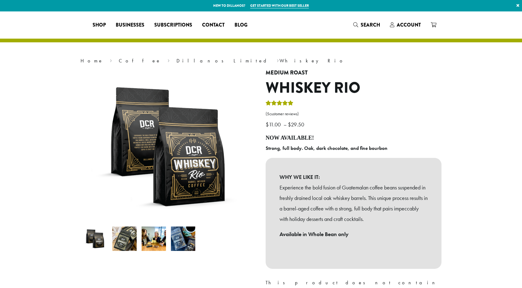 The height and width of the screenshot is (288, 522). I want to click on a: (5customer reviews), so click(354, 114).